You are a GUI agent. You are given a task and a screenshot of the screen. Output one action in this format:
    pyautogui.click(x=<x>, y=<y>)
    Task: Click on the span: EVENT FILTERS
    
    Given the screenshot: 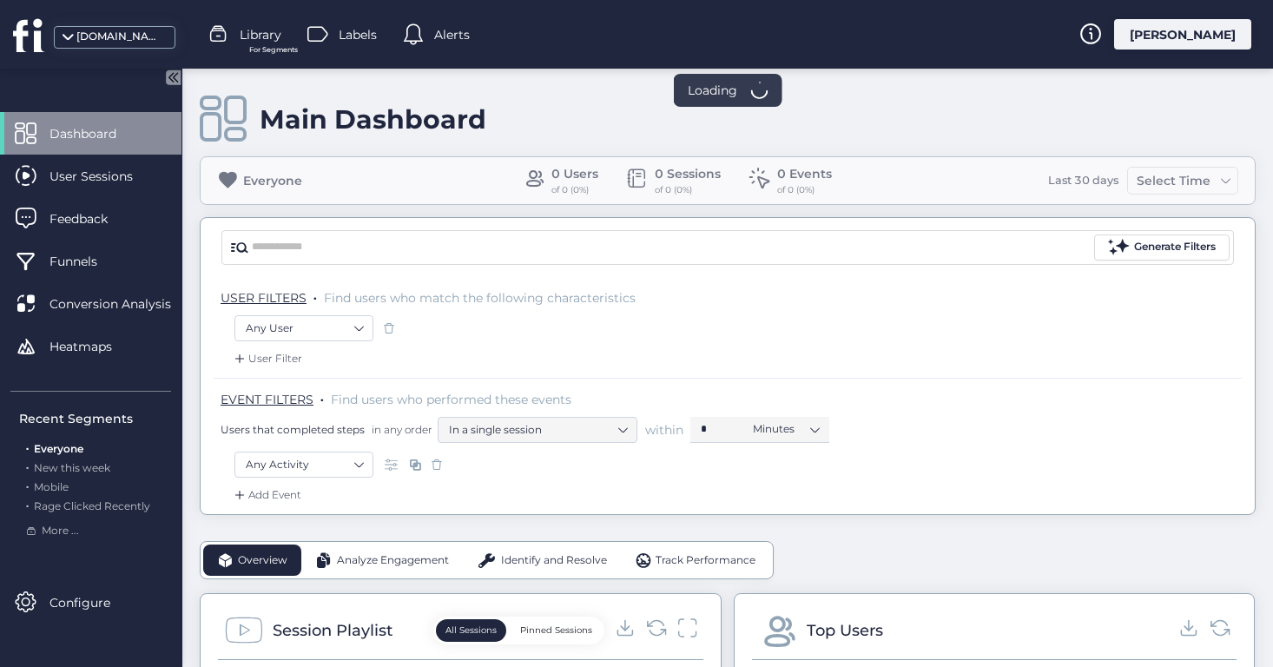 What is the action you would take?
    pyautogui.click(x=267, y=400)
    